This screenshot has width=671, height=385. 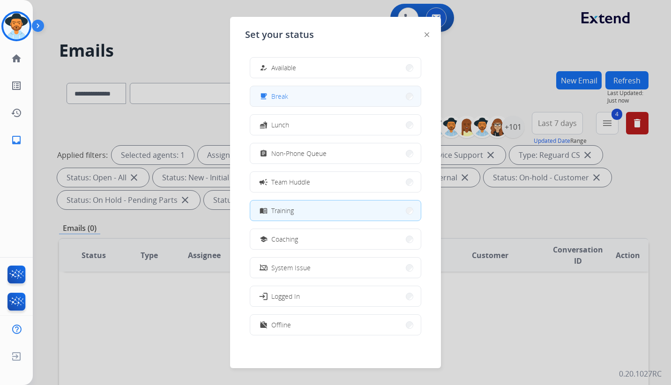 What do you see at coordinates (283, 210) in the screenshot?
I see `span: Training` at bounding box center [283, 210].